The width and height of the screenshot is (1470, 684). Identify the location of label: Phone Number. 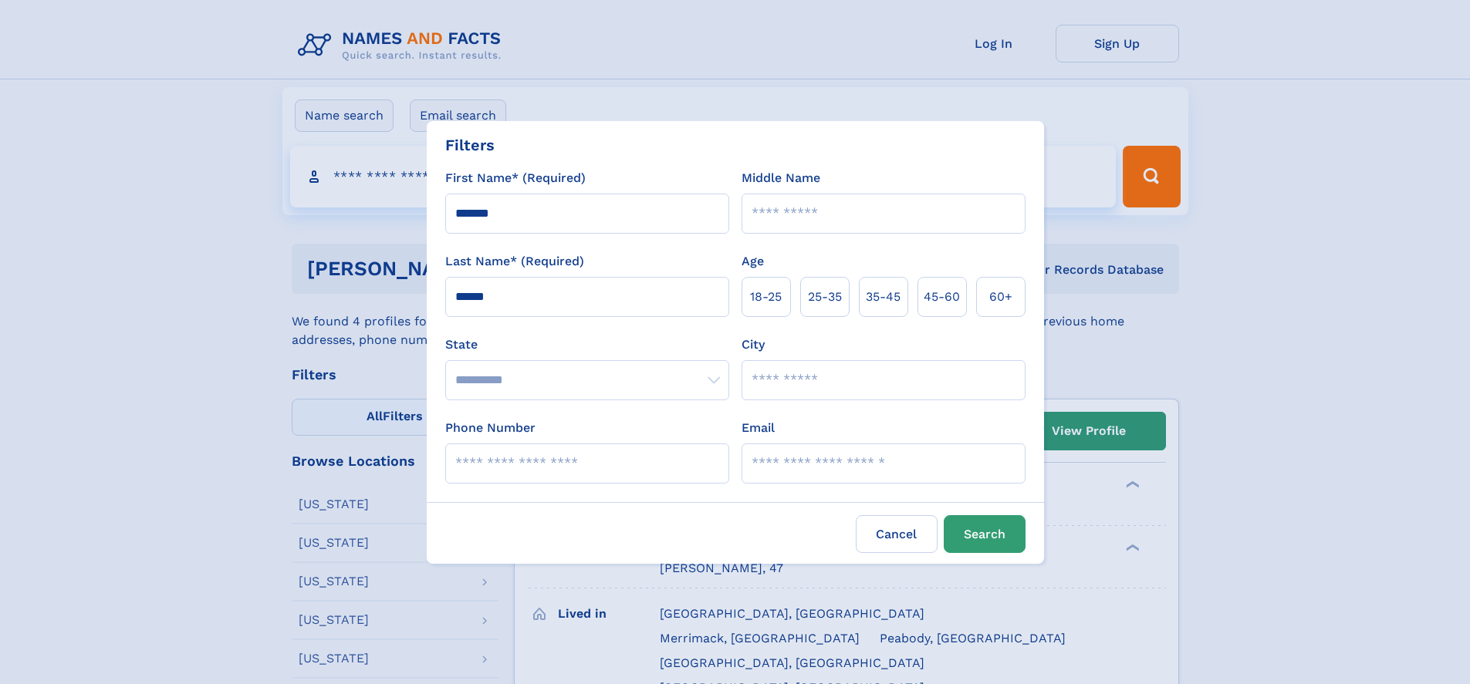
(490, 428).